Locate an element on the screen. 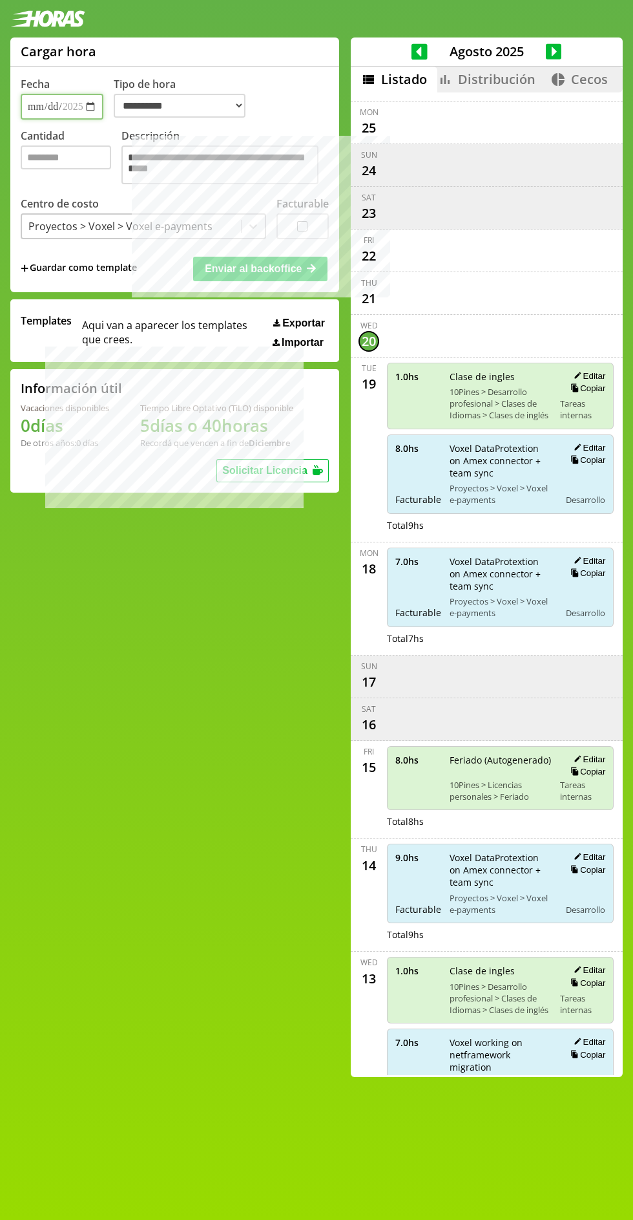 The image size is (633, 1220). div: Vacaciones disponibles is located at coordinates (65, 408).